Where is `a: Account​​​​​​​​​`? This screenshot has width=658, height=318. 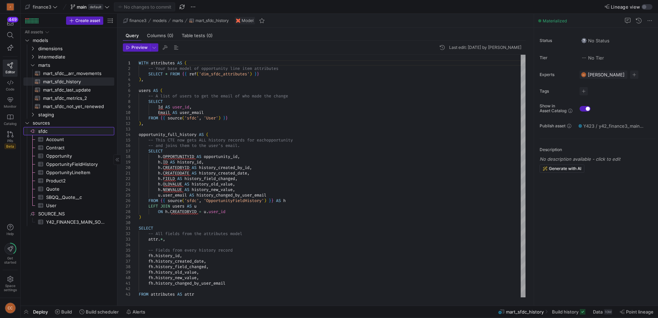
a: Account​​​​​​​​​ is located at coordinates (69, 139).